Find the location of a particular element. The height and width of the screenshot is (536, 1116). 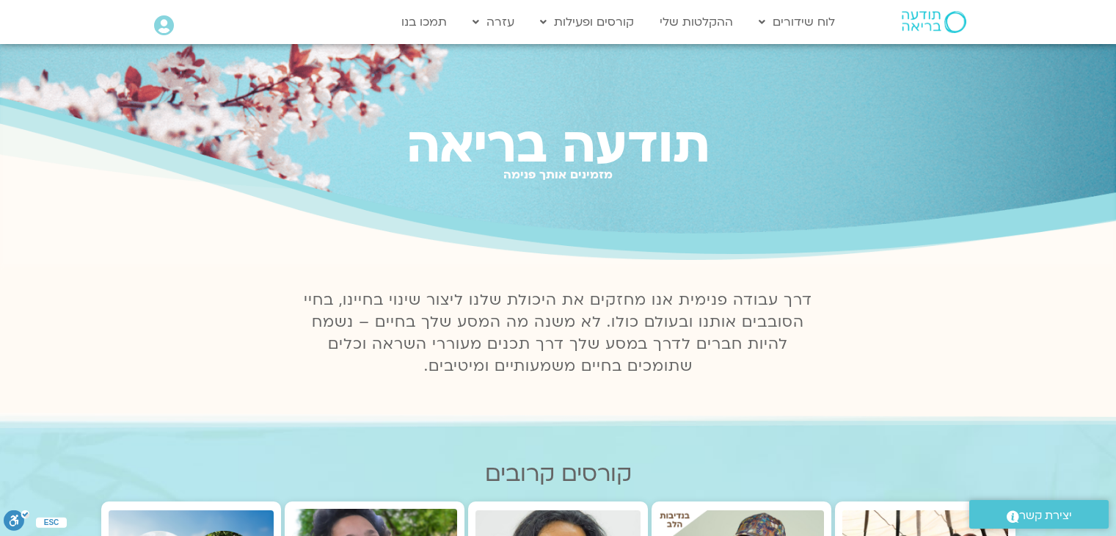

img: תודעה בריאה is located at coordinates (934, 22).